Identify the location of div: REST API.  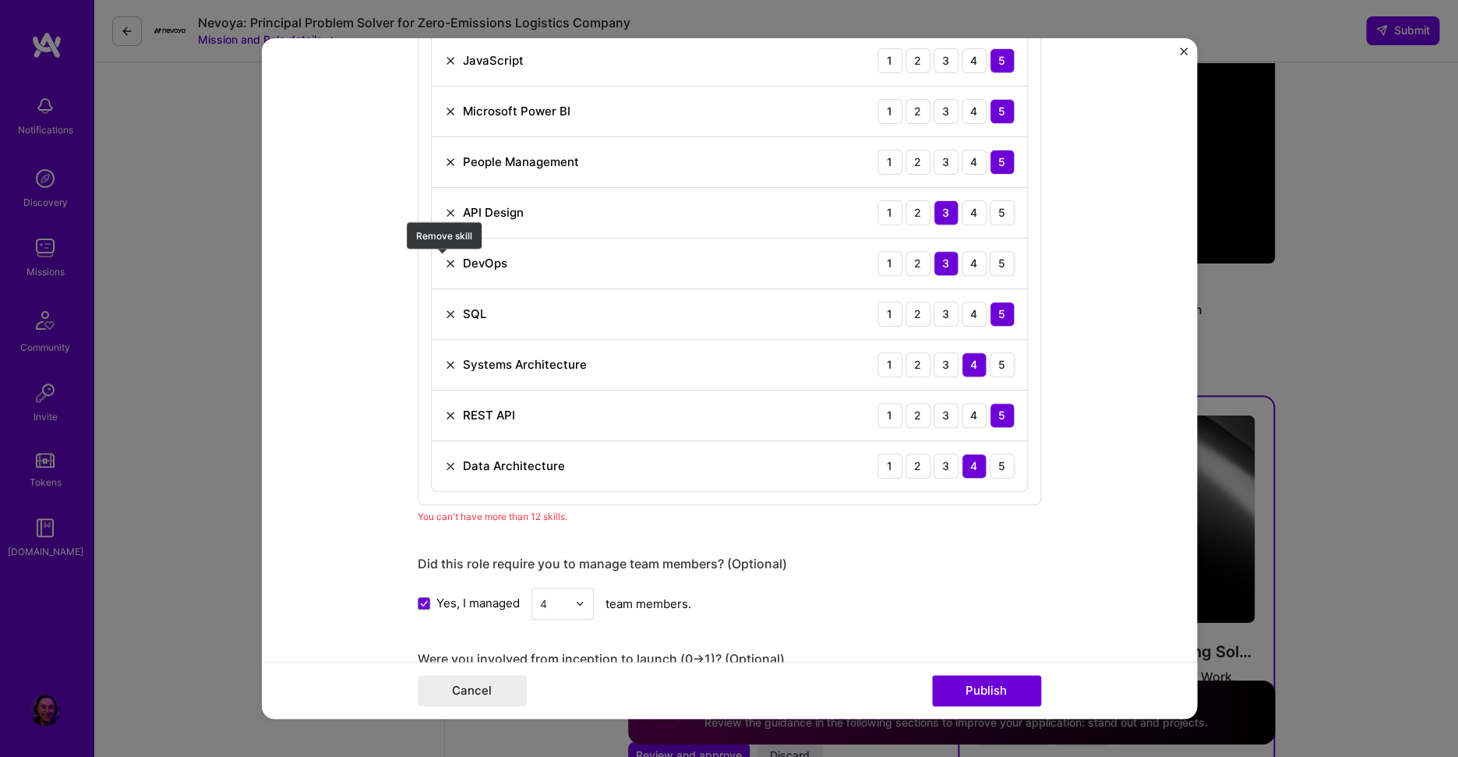
(489, 415).